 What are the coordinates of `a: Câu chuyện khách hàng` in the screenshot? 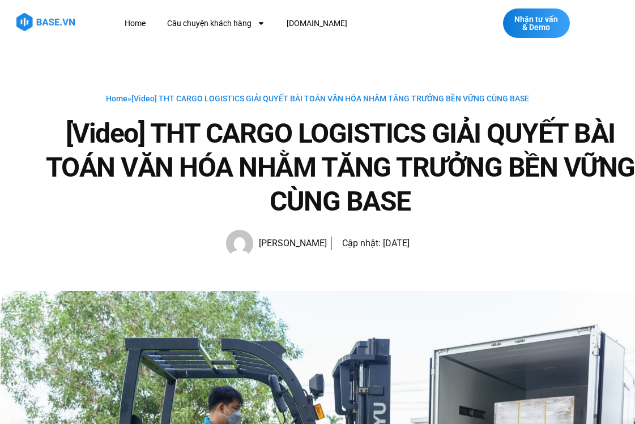 It's located at (216, 23).